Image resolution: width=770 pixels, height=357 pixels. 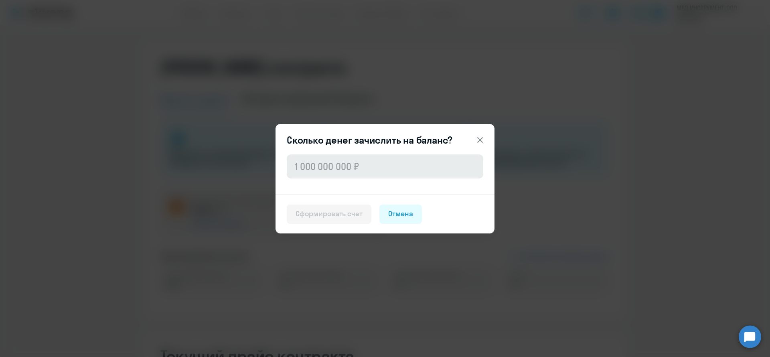 I want to click on header: Сколько денег зачислить на баланс?, so click(x=385, y=140).